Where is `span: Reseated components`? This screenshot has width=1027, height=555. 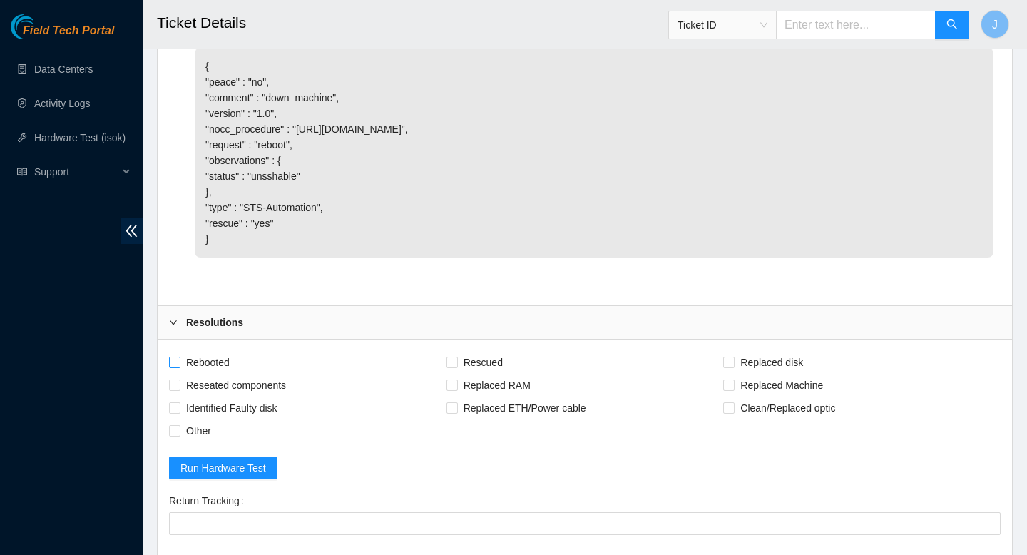
span: Reseated components is located at coordinates (236, 385).